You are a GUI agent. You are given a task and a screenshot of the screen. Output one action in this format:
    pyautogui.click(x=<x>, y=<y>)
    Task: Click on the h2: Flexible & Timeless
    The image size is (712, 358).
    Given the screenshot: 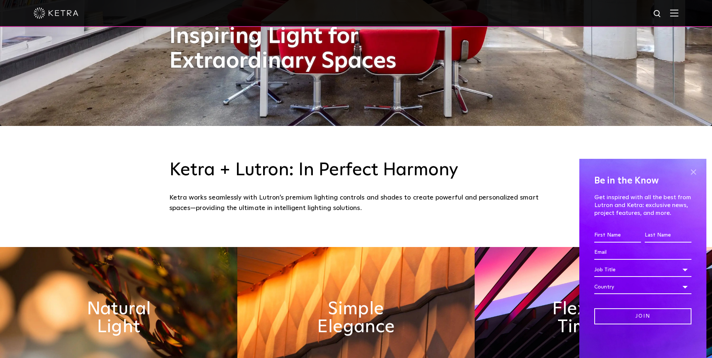 What is the action you would take?
    pyautogui.click(x=593, y=318)
    